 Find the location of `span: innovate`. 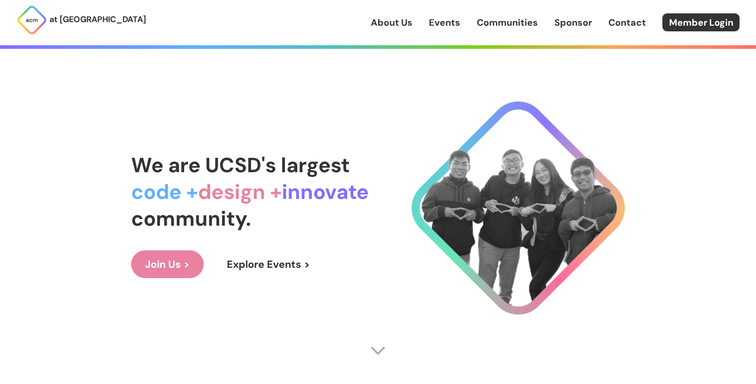

span: innovate is located at coordinates (325, 192).